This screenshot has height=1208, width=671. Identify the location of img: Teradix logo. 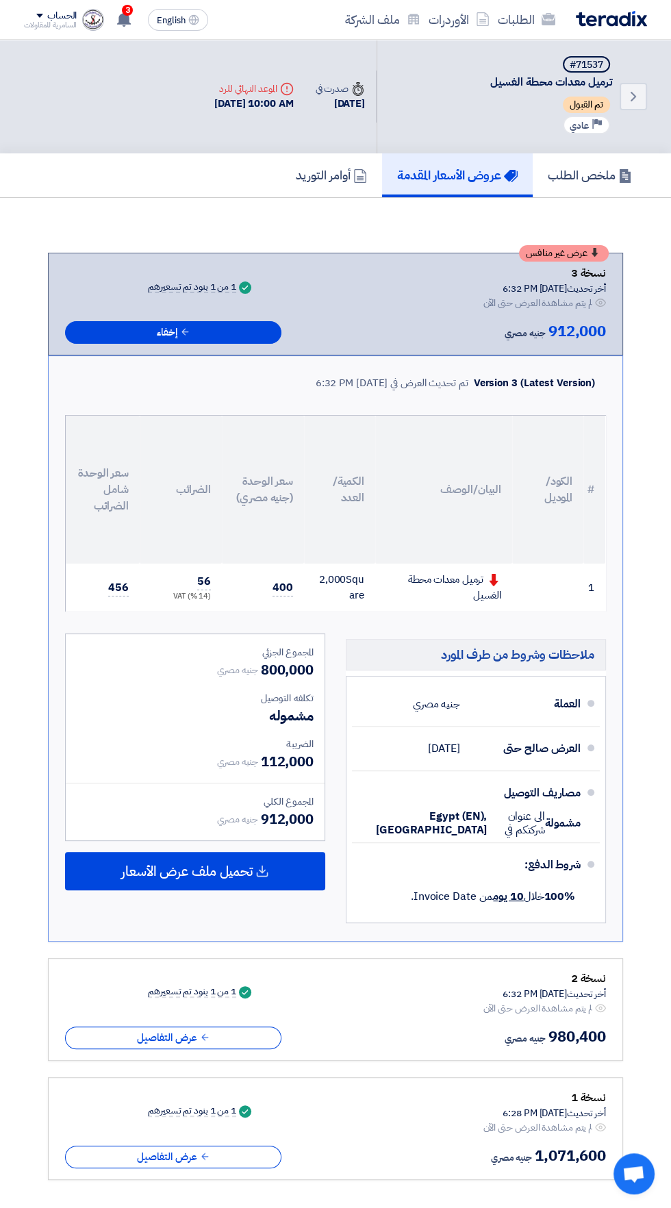
(612, 18).